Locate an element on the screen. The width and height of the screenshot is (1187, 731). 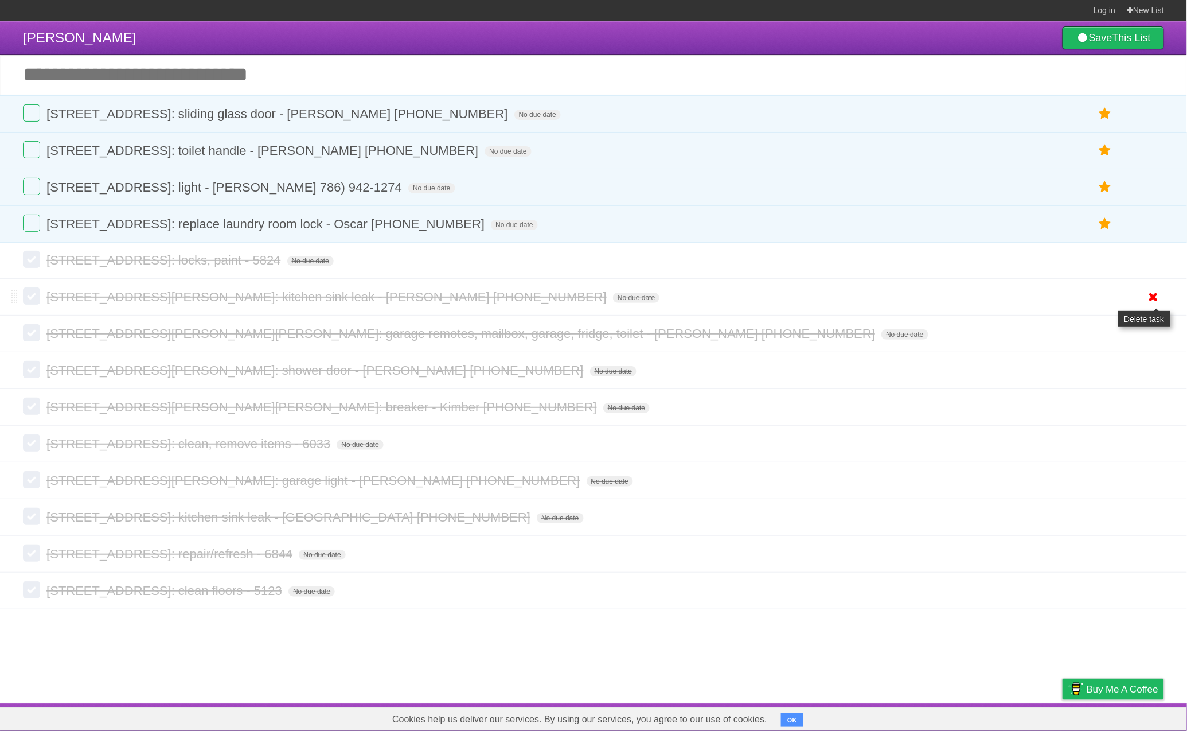
img: Buy me a coffee is located at coordinates (1076, 689).